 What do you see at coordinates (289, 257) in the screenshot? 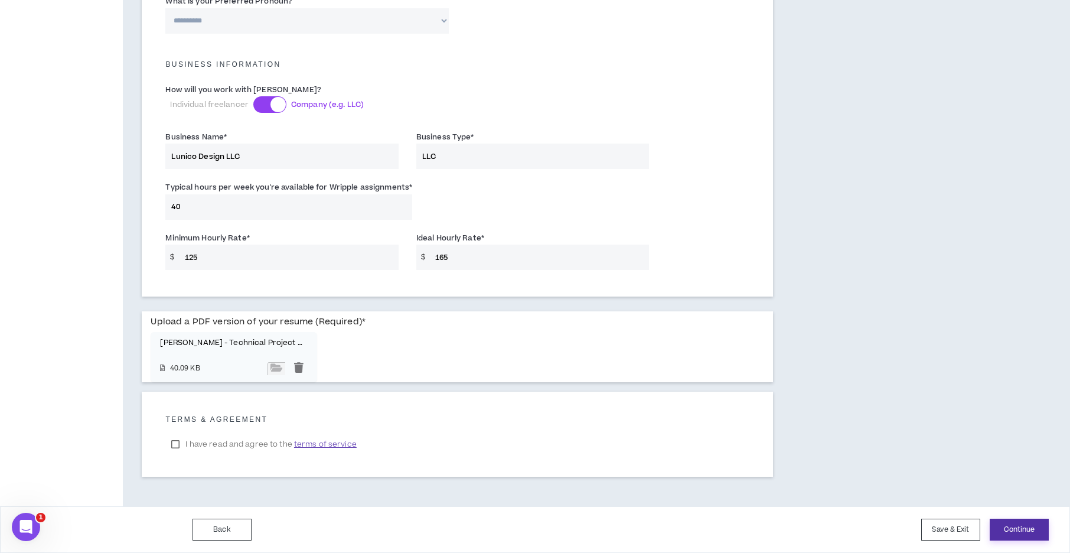
I see `input: Ex $75` at bounding box center [289, 257].